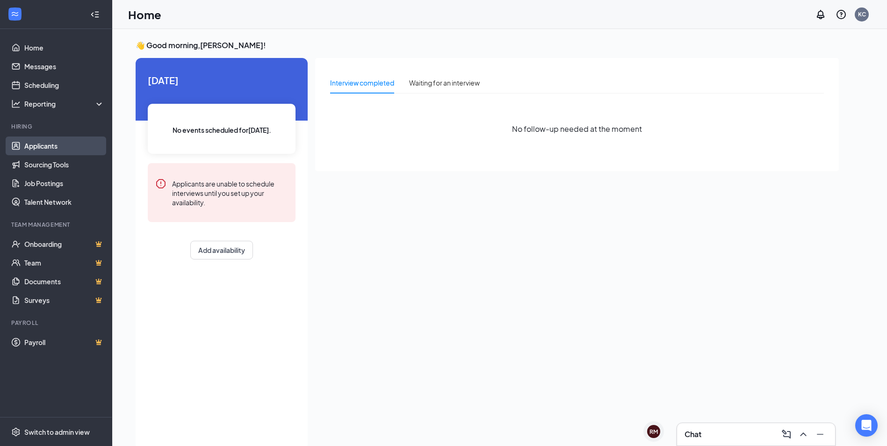 This screenshot has width=887, height=446. I want to click on a: OnboardingCrown, so click(64, 244).